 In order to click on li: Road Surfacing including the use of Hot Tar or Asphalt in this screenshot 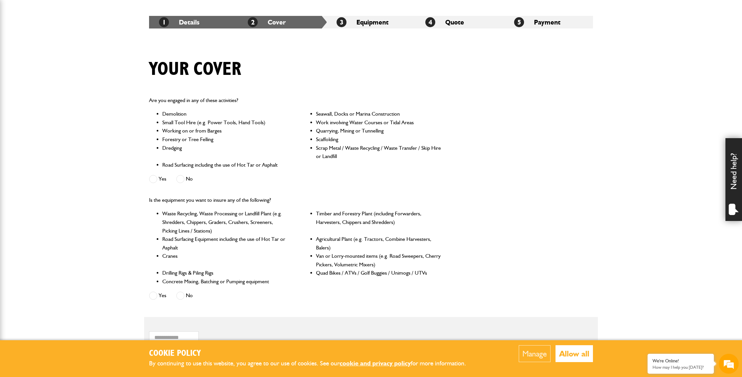, I will do `click(225, 165)`.